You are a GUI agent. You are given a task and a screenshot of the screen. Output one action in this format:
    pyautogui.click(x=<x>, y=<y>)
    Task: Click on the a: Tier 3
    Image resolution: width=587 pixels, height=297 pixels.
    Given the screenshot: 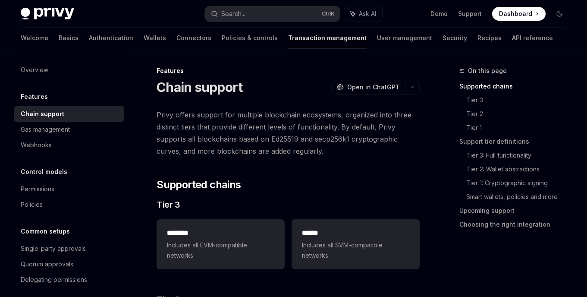 What is the action you would take?
    pyautogui.click(x=520, y=100)
    